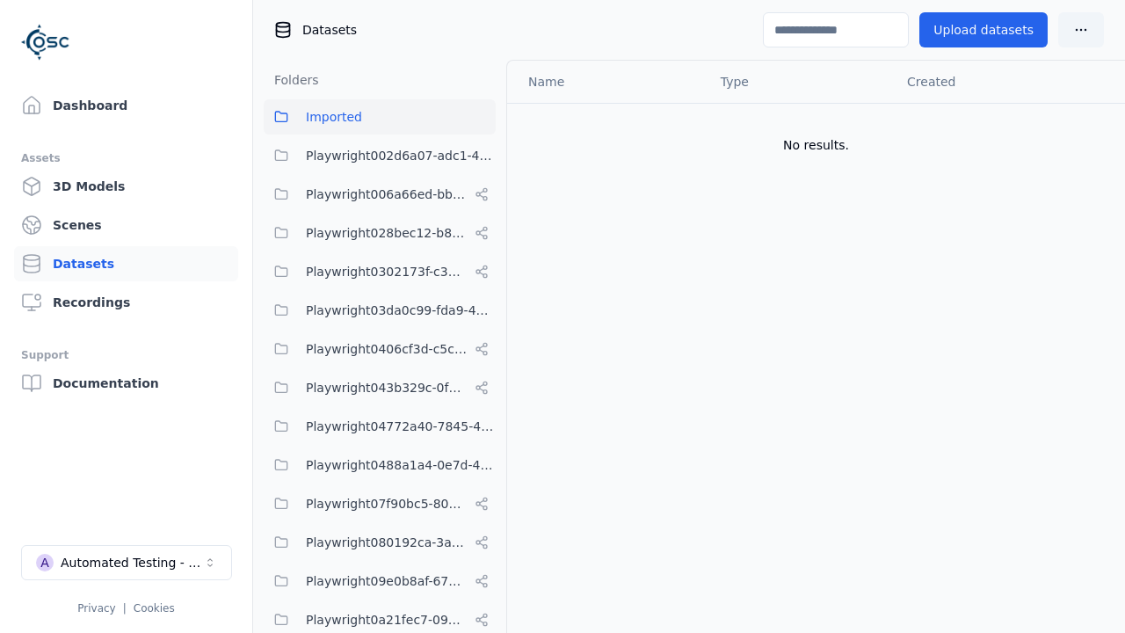 This screenshot has width=1125, height=633. I want to click on span: Playwright0488a1a4-0e7d-4299-bdea-dd156cc484d6, so click(401, 465).